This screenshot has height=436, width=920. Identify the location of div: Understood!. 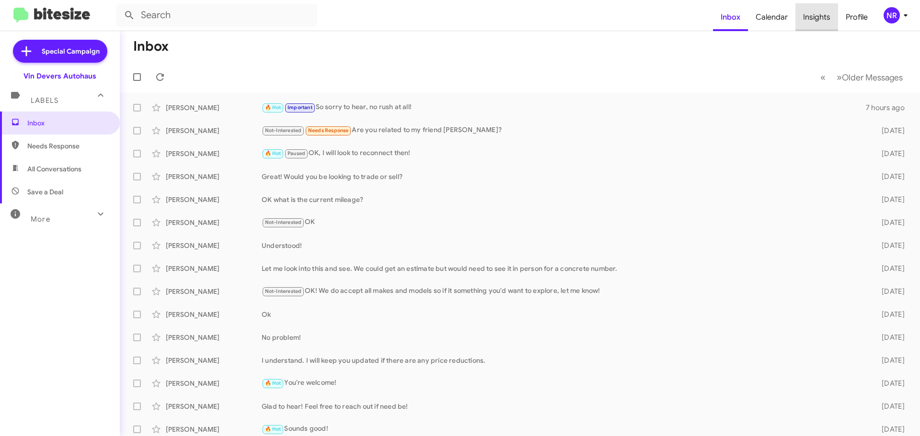
(564, 246).